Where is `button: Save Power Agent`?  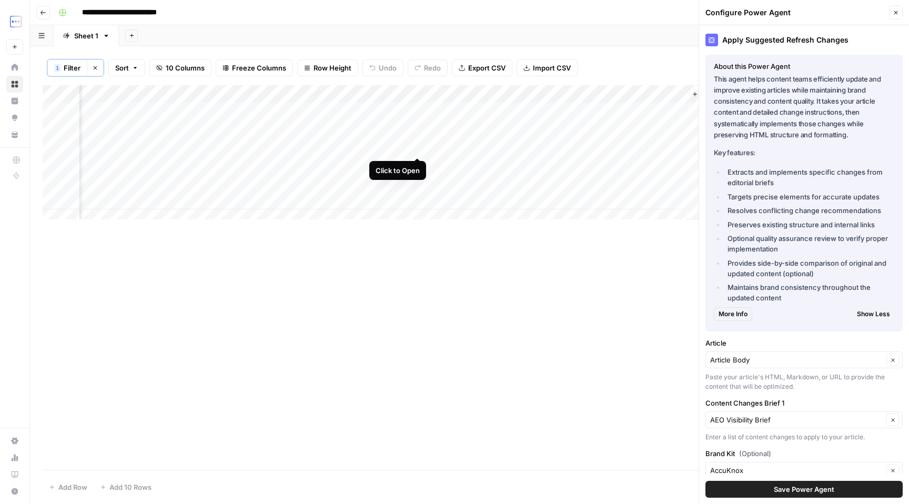 button: Save Power Agent is located at coordinates (804, 489).